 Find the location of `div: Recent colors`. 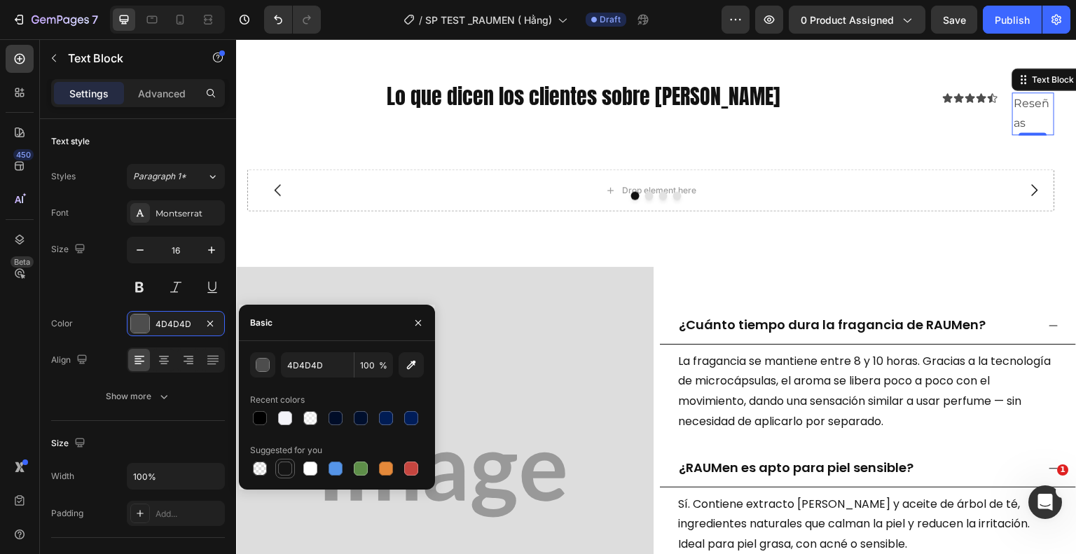

div: Recent colors is located at coordinates (278, 400).